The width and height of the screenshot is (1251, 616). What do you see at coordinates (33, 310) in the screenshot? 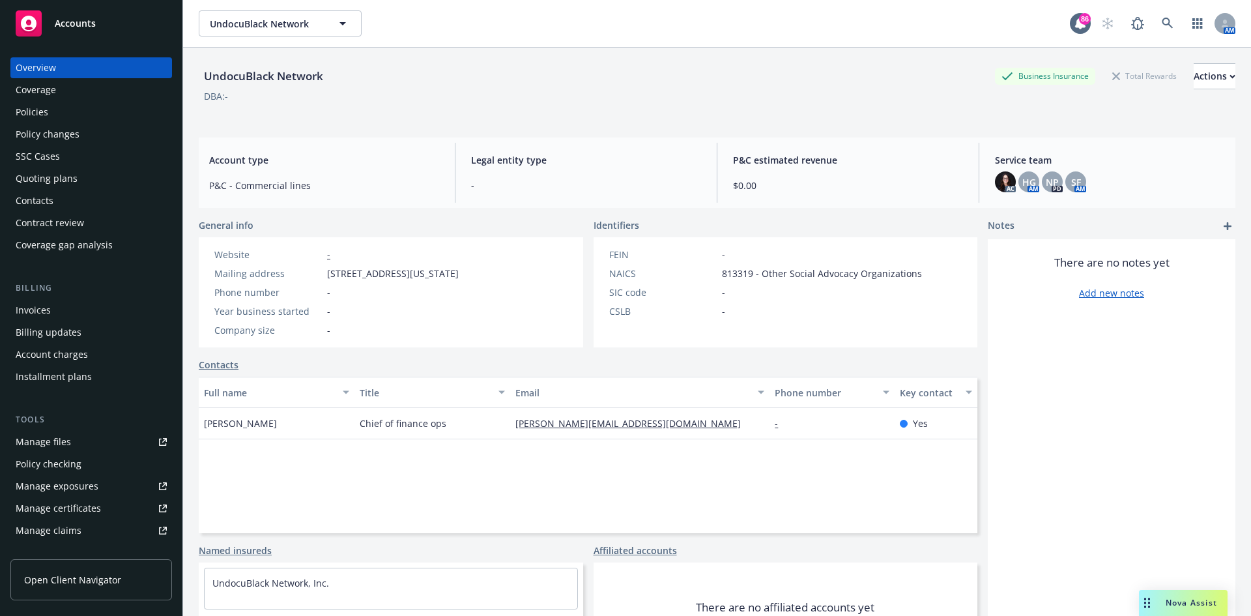
I see `div: Invoices` at bounding box center [33, 310].